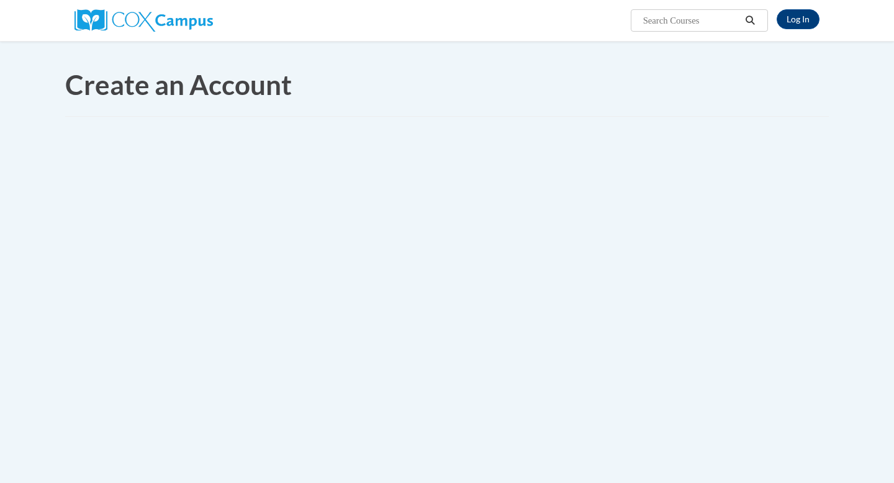  What do you see at coordinates (143, 20) in the screenshot?
I see `img: Cox Campus` at bounding box center [143, 20].